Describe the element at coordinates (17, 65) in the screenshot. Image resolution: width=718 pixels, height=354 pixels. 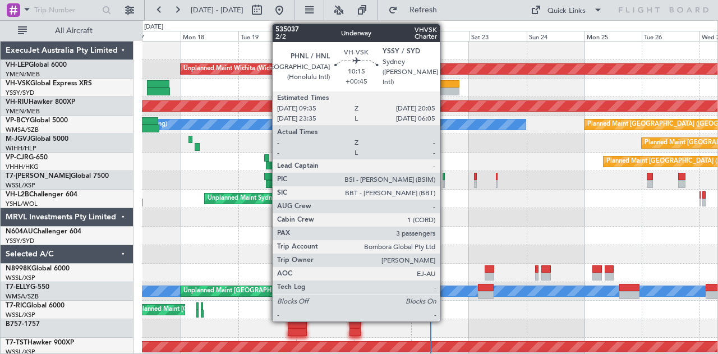
I see `span: VH-LEP` at that location.